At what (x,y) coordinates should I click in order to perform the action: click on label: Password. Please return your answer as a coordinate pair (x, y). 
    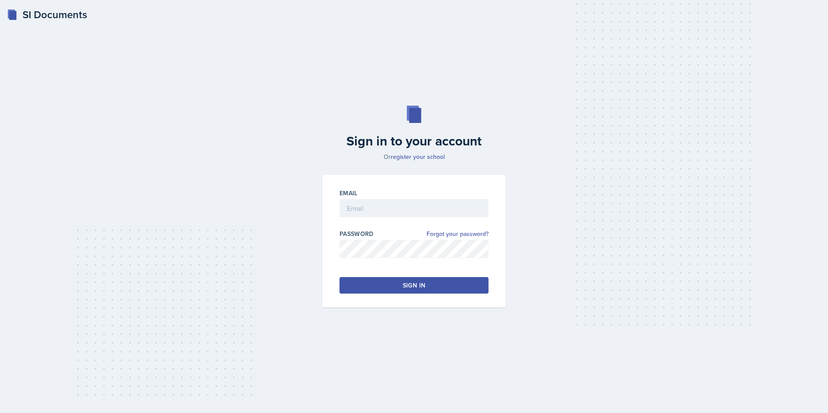
    Looking at the image, I should click on (357, 234).